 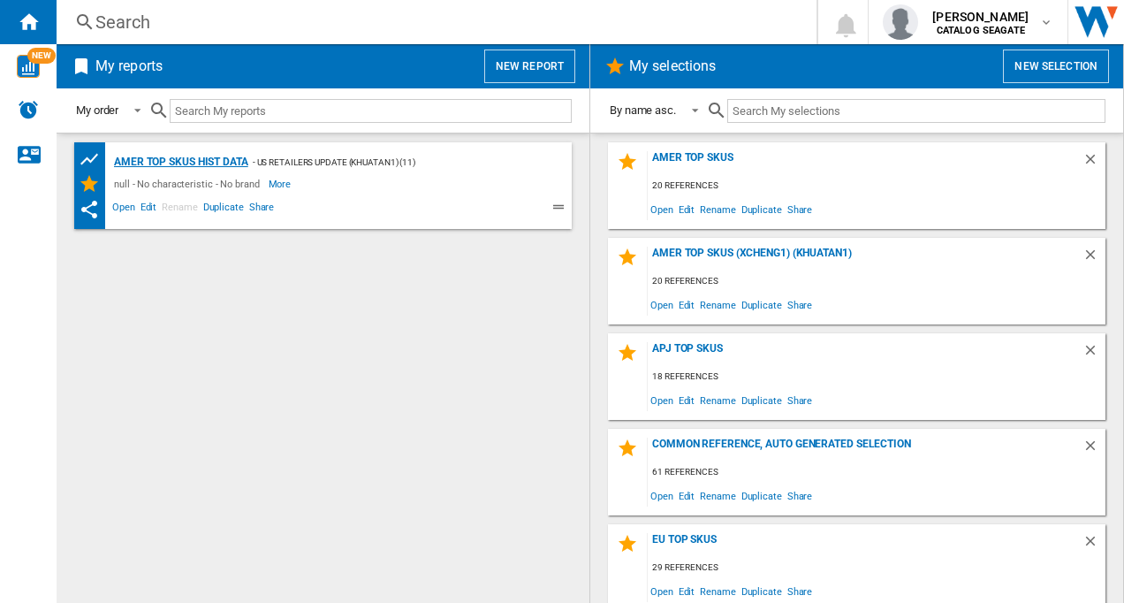 What do you see at coordinates (981, 30) in the screenshot?
I see `b: CATALOG SEAGATE` at bounding box center [981, 30].